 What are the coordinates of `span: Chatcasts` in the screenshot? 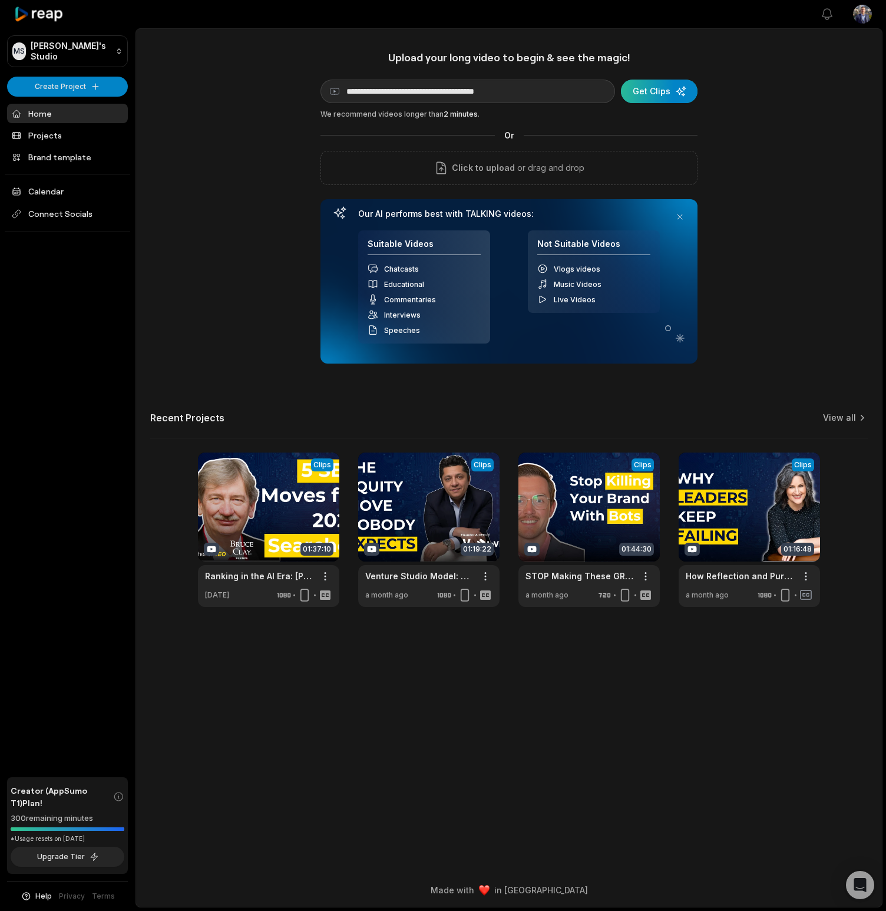 It's located at (401, 269).